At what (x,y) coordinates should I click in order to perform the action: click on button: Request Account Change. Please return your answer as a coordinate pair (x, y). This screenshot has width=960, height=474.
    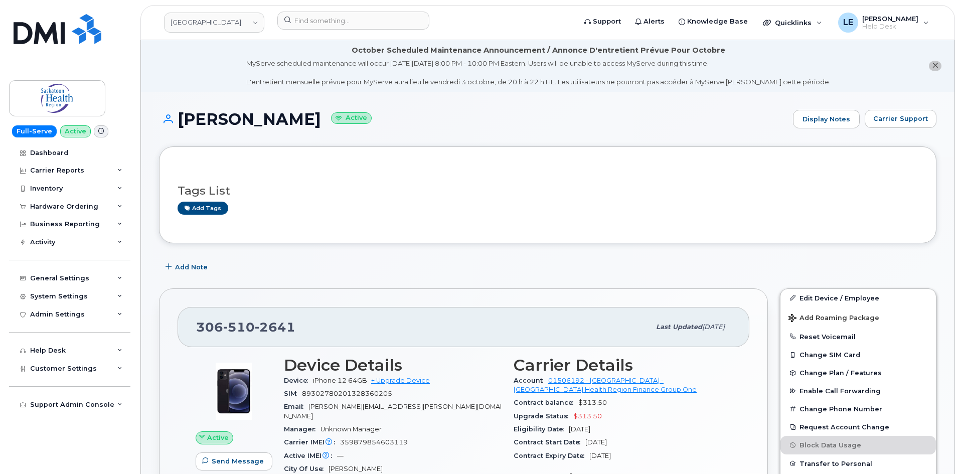
    Looking at the image, I should click on (858, 427).